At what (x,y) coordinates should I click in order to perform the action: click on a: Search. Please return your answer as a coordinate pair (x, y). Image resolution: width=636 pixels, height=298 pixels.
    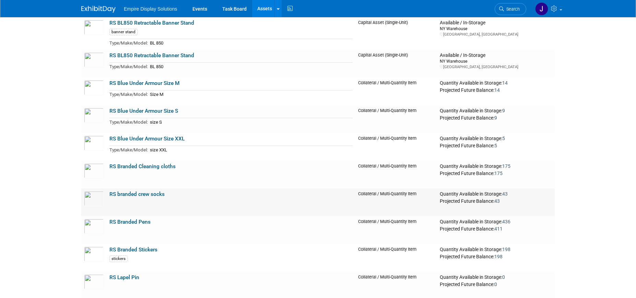
    Looking at the image, I should click on (510, 9).